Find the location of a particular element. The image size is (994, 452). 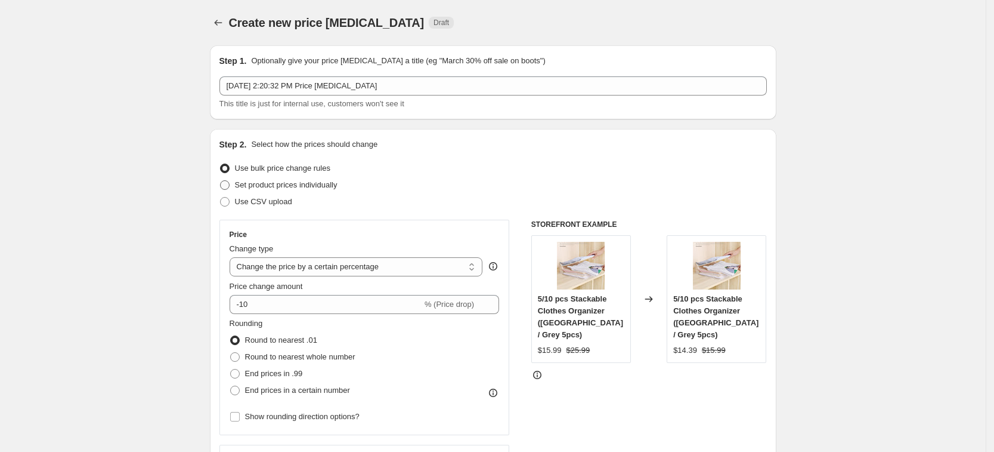

h2: Step 2. is located at coordinates (233, 144).